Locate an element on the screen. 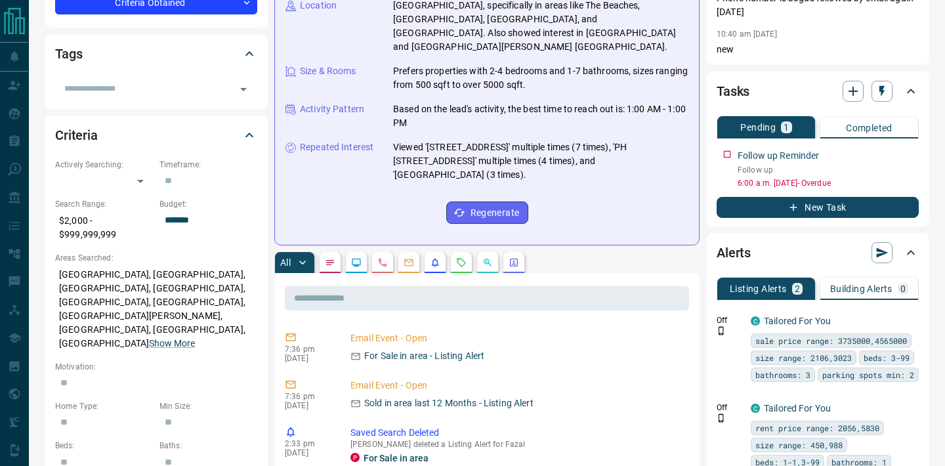 This screenshot has width=945, height=466. p: Areas Searched: is located at coordinates (156, 258).